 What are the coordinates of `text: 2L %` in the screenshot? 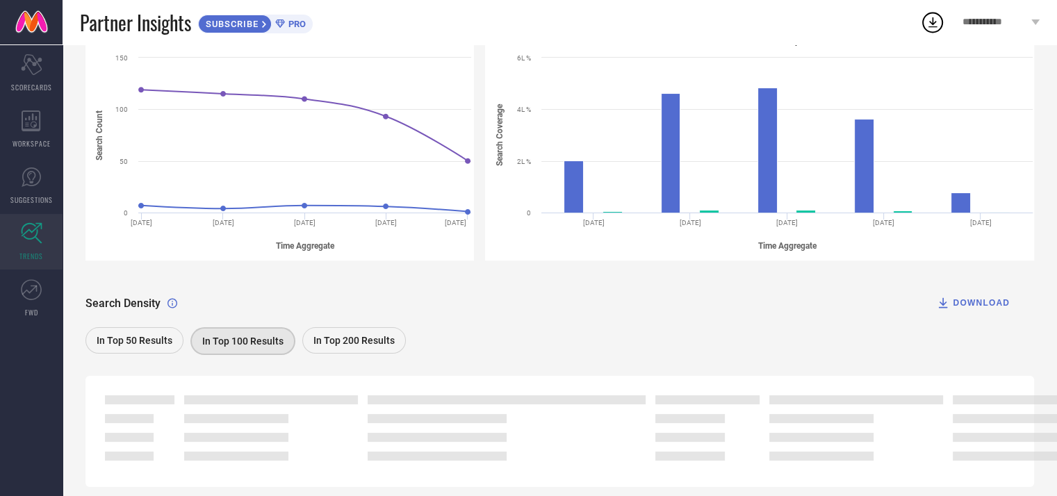 It's located at (524, 161).